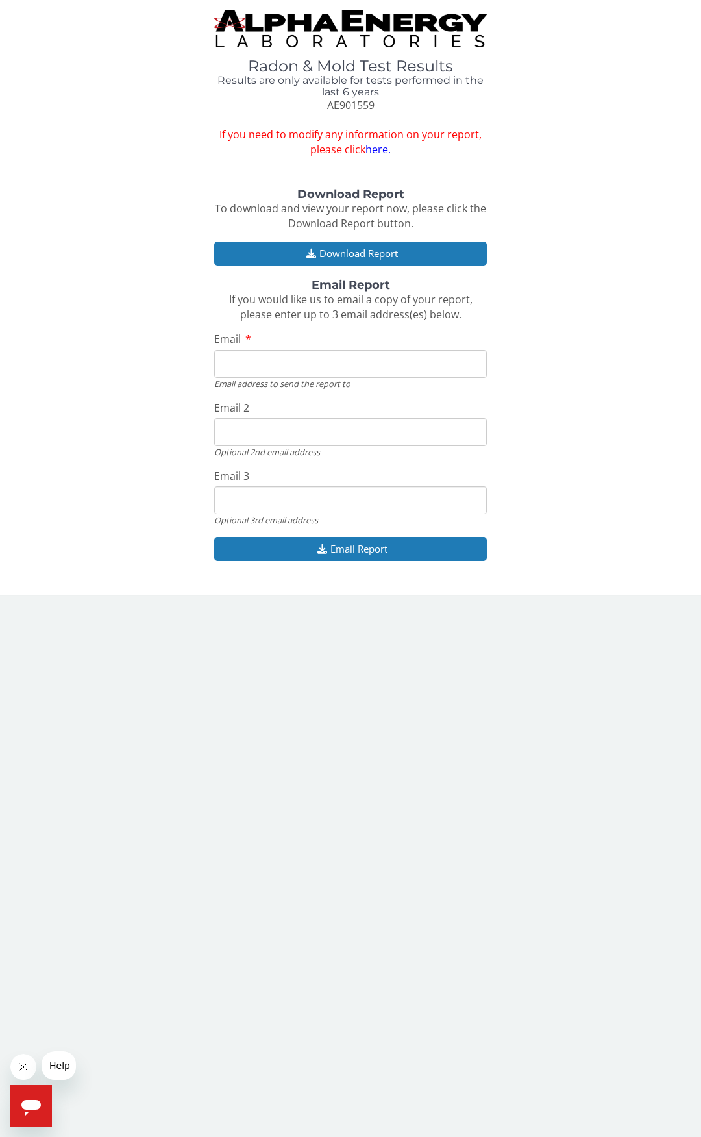  Describe the element at coordinates (351, 520) in the screenshot. I see `div: Optional 3rd email address` at that location.